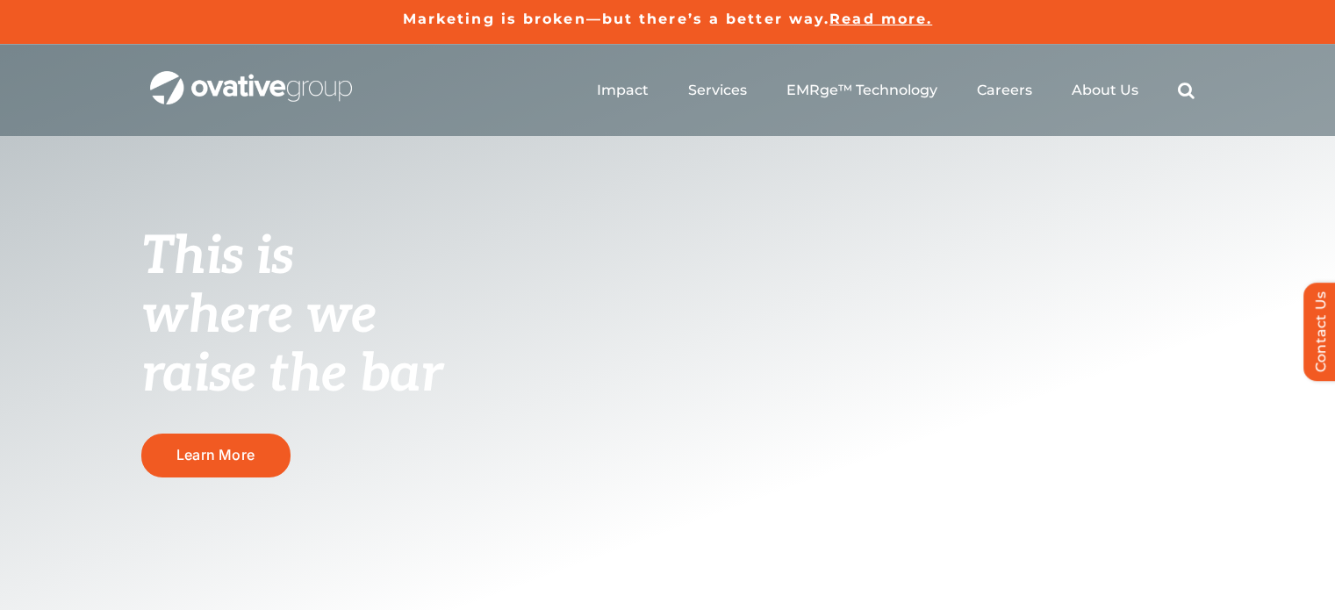 The height and width of the screenshot is (610, 1335). I want to click on a: Search, so click(1185, 90).